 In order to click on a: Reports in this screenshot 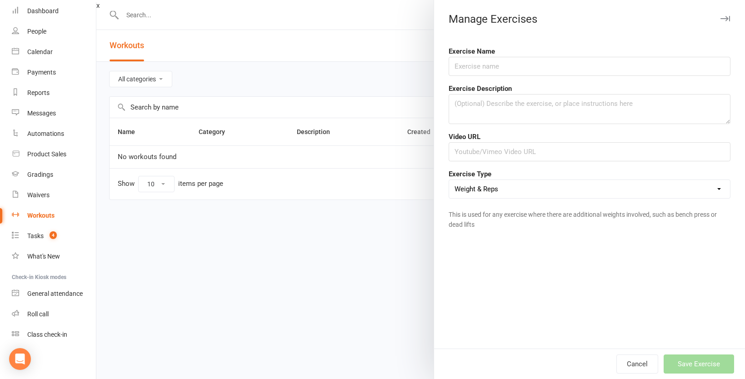, I will do `click(54, 93)`.